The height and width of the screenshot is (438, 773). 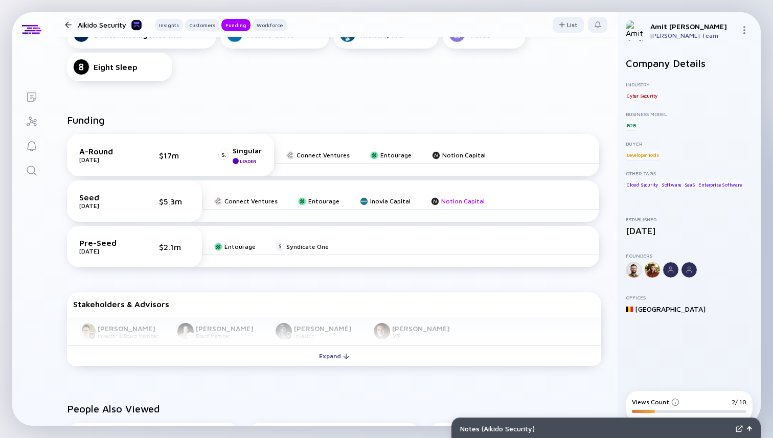 What do you see at coordinates (630, 309) in the screenshot?
I see `img: Belgium Flag` at bounding box center [630, 309].